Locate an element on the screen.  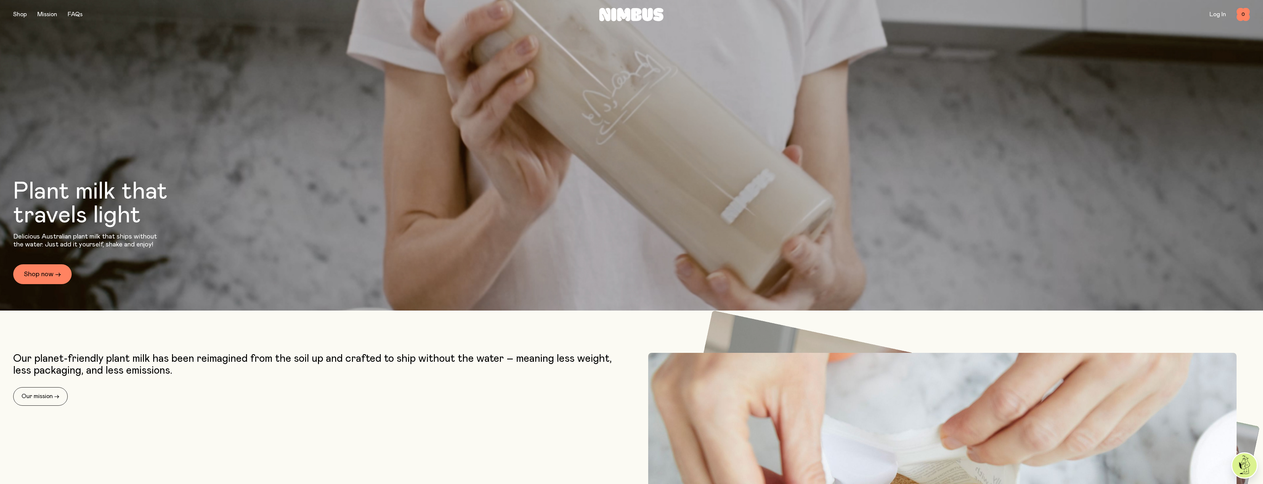
p: Delicious Australian plant milk that ships without the water. Just add it yourself, shake and enjoy! is located at coordinates (87, 240).